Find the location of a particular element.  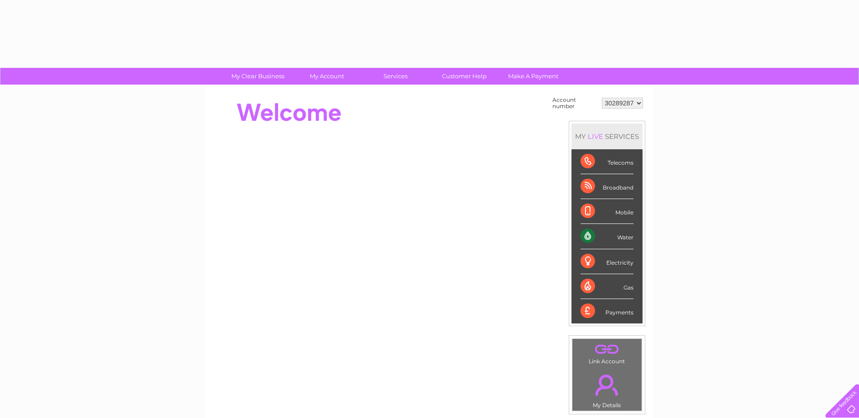

div: Water is located at coordinates (606, 236).